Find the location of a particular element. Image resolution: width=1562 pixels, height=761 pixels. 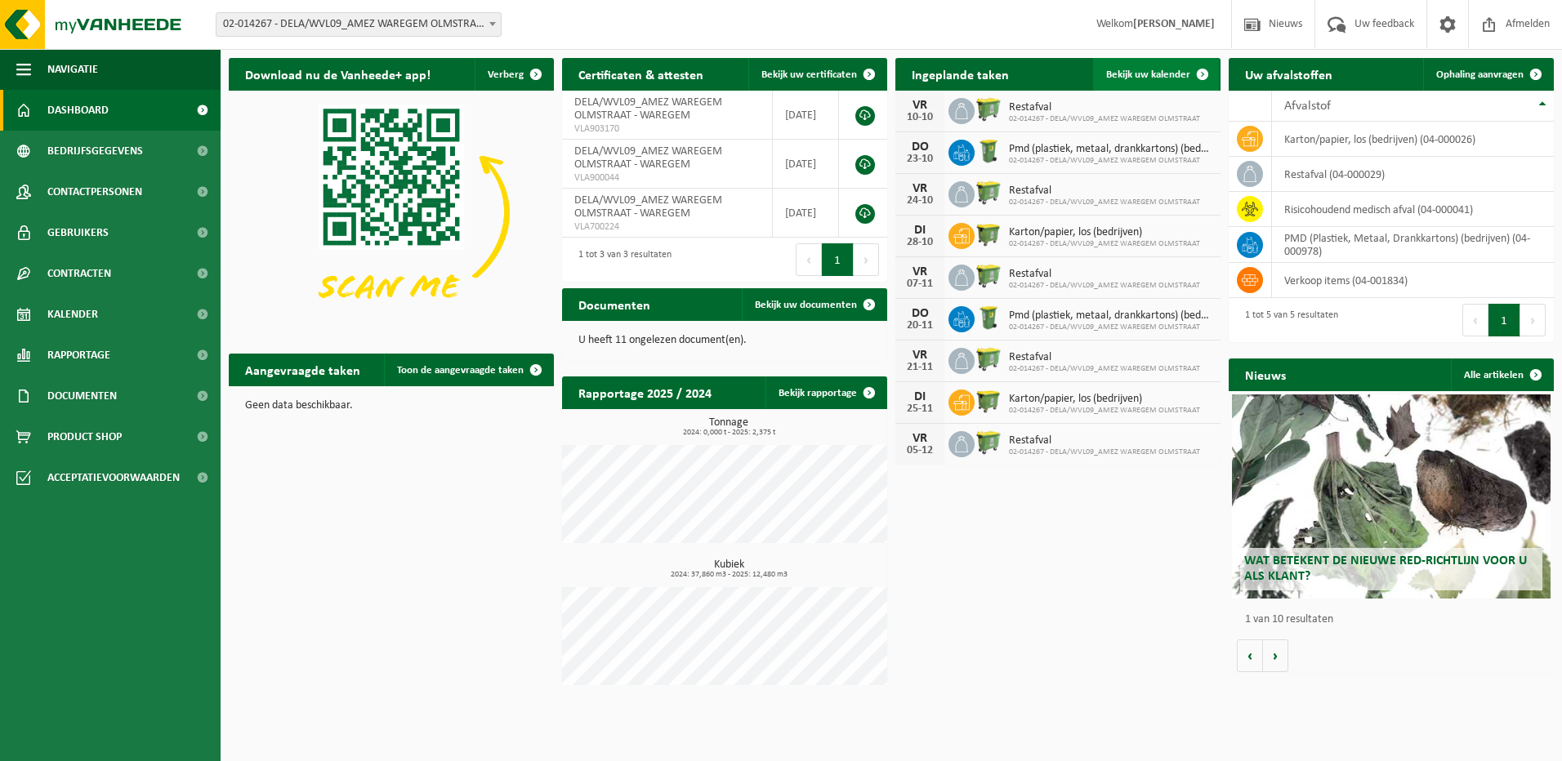

h2: Nieuws is located at coordinates (1265, 374).